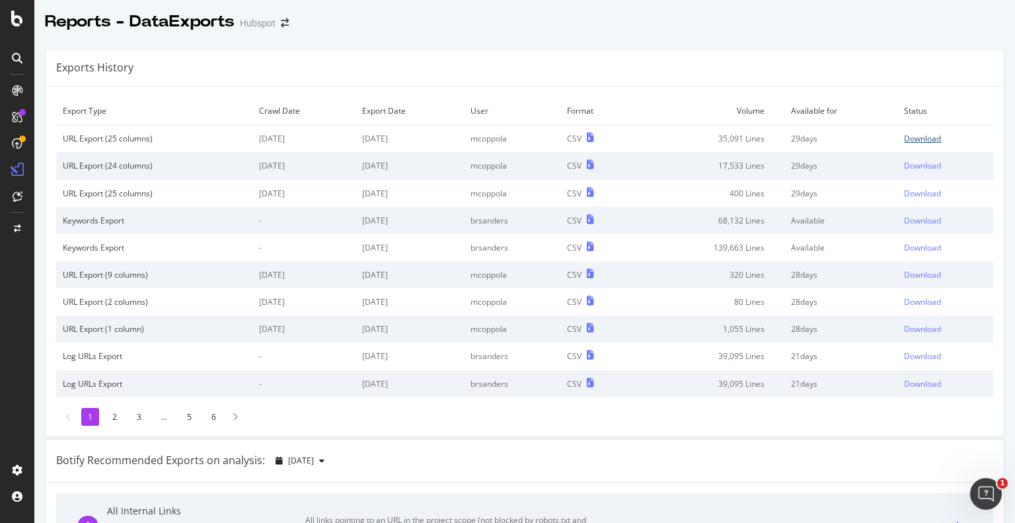 The height and width of the screenshot is (523, 1015). Describe the element at coordinates (26, 427) in the screenshot. I see `button: Upload attachment` at that location.